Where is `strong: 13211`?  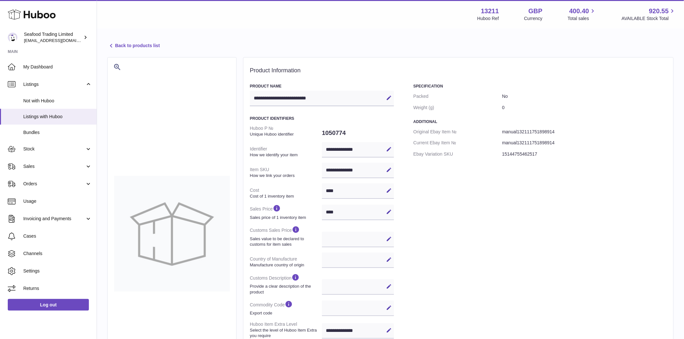 strong: 13211 is located at coordinates (490, 11).